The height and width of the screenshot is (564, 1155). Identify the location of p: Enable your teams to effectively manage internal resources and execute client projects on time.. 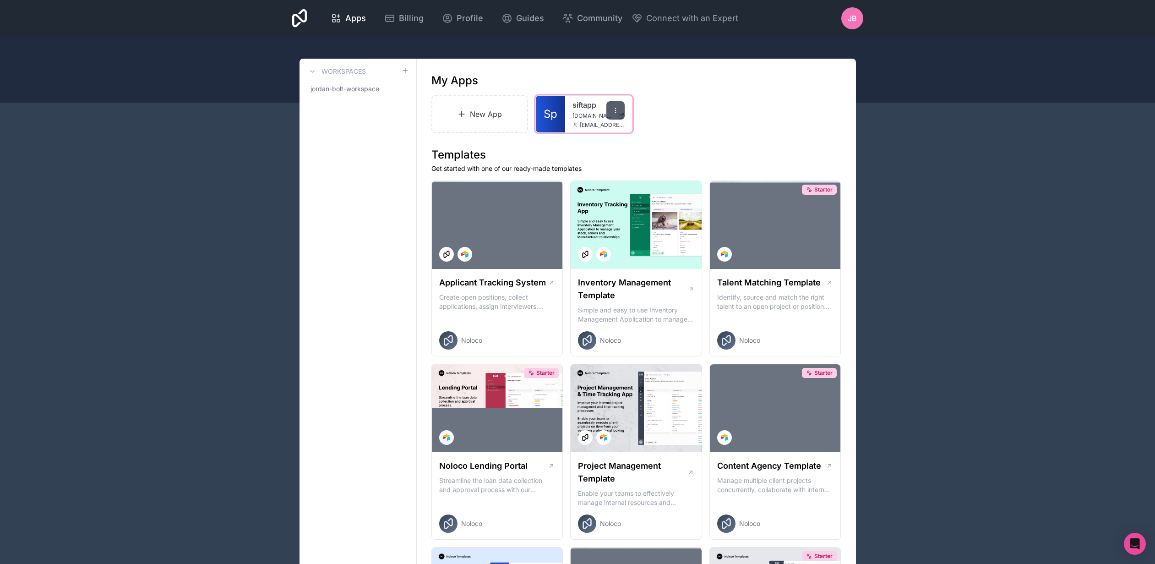
(636, 498).